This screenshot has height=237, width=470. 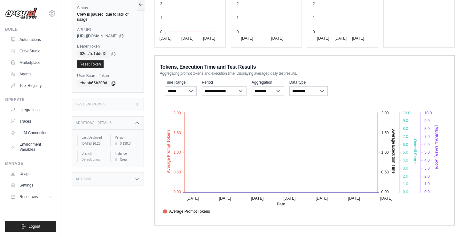 I want to click on text: Overall Score, so click(x=415, y=151).